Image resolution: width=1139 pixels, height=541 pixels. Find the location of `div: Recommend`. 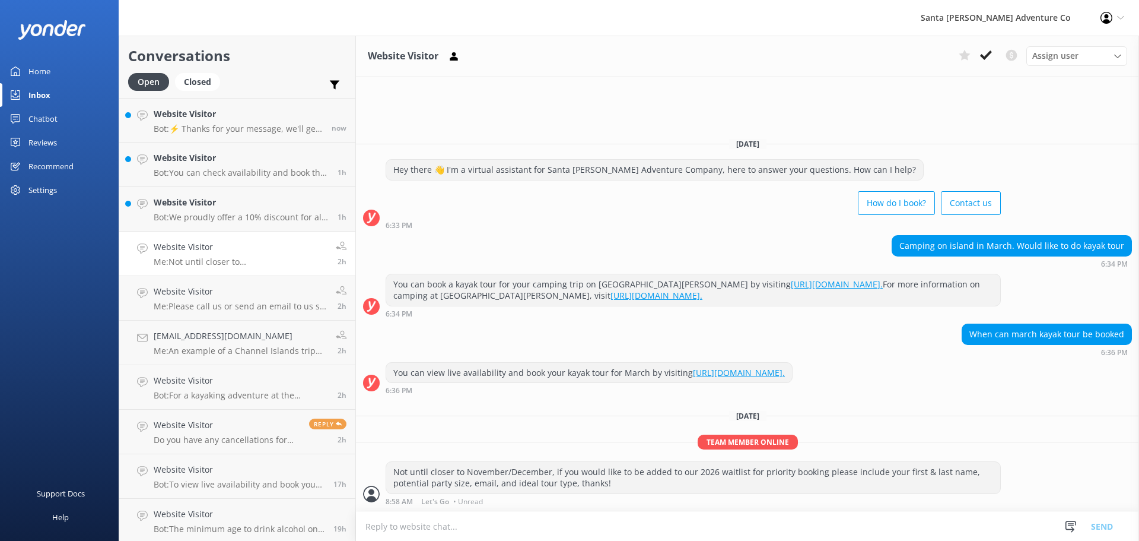

div: Recommend is located at coordinates (51, 166).